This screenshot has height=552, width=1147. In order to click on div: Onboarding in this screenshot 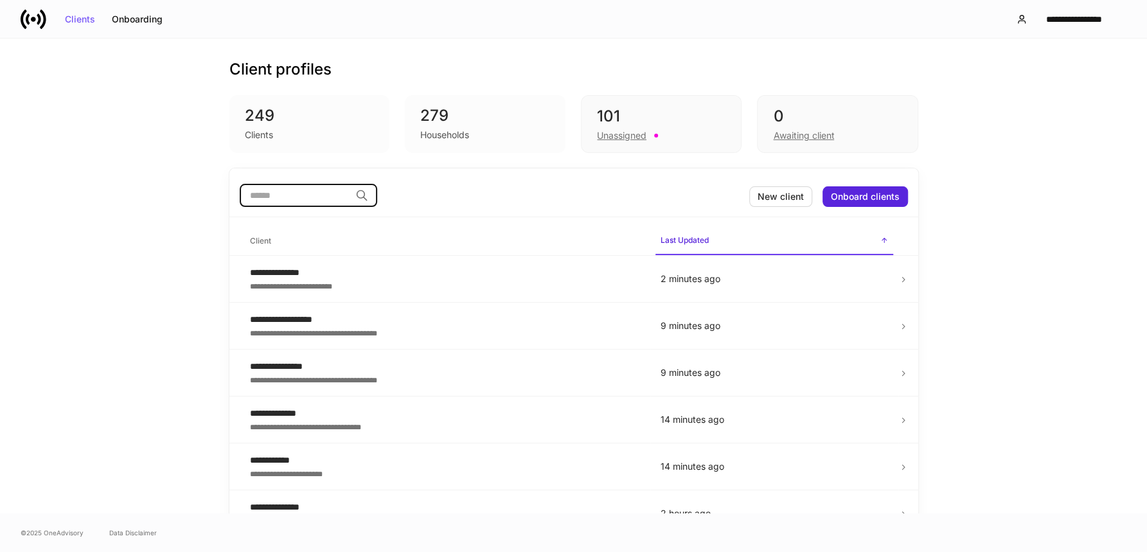, I will do `click(137, 19)`.